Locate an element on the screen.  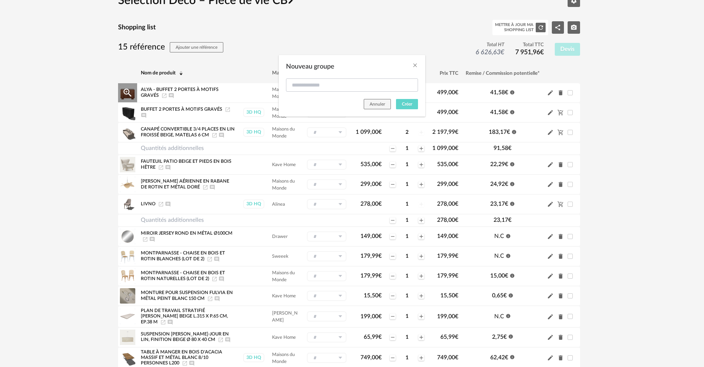
span: Annuler is located at coordinates (377, 104).